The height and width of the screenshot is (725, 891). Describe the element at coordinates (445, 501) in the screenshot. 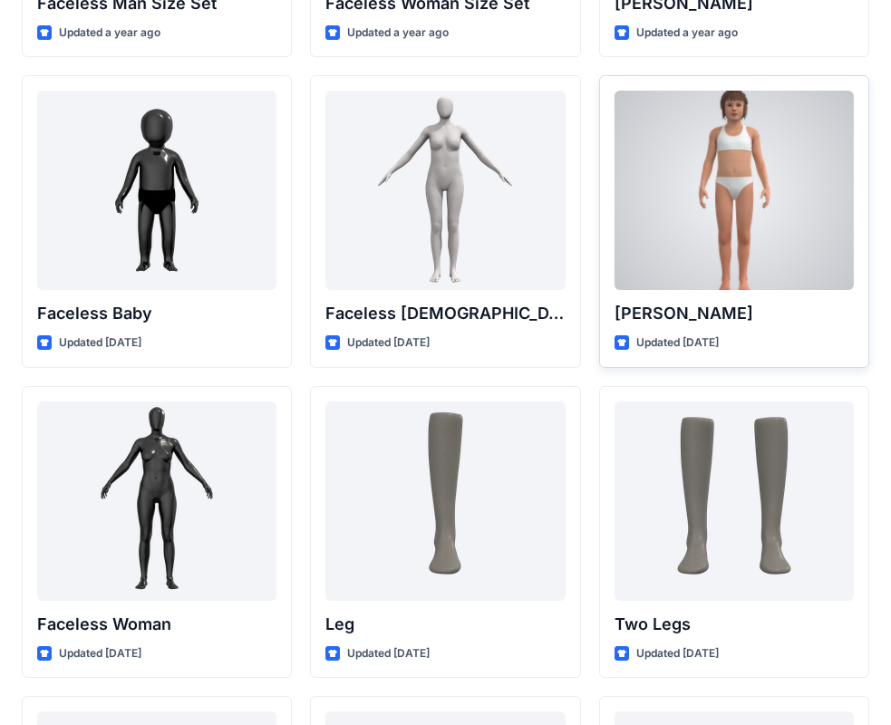

I see `a: Leg` at that location.